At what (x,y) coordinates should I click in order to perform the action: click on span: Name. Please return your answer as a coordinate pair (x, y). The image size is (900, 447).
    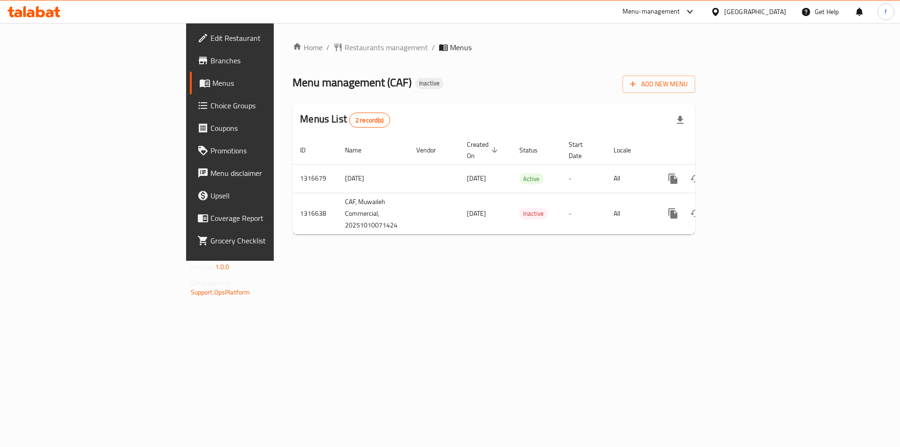
    Looking at the image, I should click on (359, 150).